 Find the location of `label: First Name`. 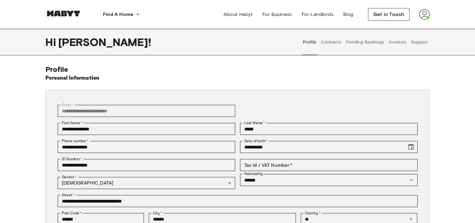

label: First Name is located at coordinates (72, 123).